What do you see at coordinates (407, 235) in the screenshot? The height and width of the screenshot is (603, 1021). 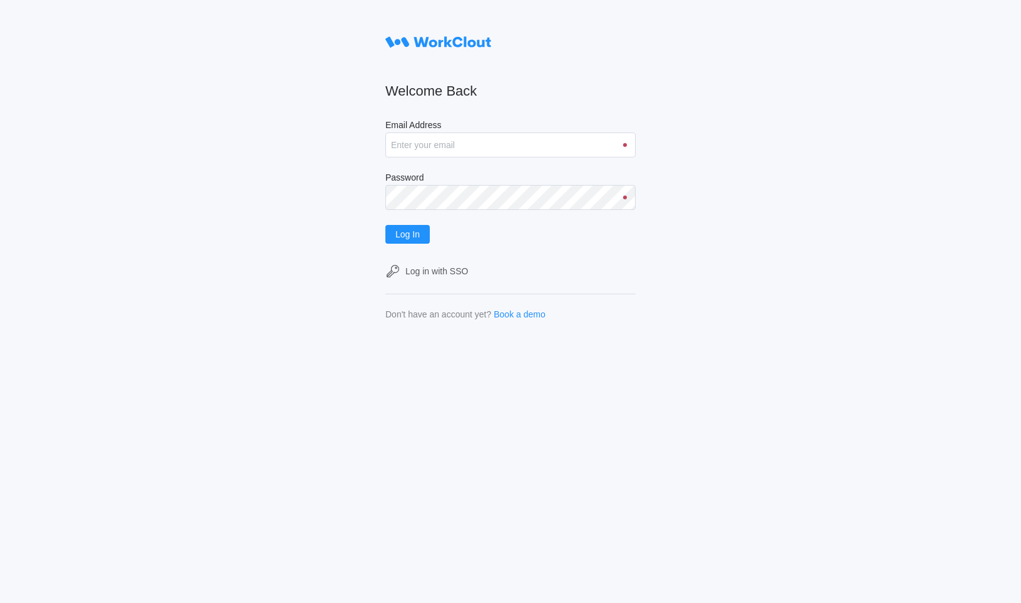 I see `span: Log In` at bounding box center [407, 235].